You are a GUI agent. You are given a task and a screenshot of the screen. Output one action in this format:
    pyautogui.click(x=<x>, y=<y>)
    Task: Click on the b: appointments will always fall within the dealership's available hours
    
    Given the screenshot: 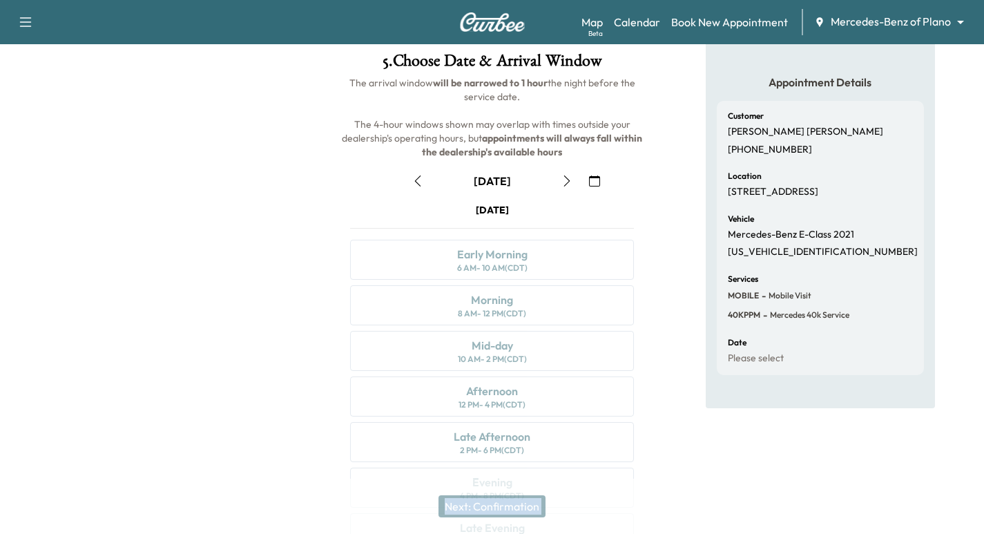 What is the action you would take?
    pyautogui.click(x=533, y=145)
    